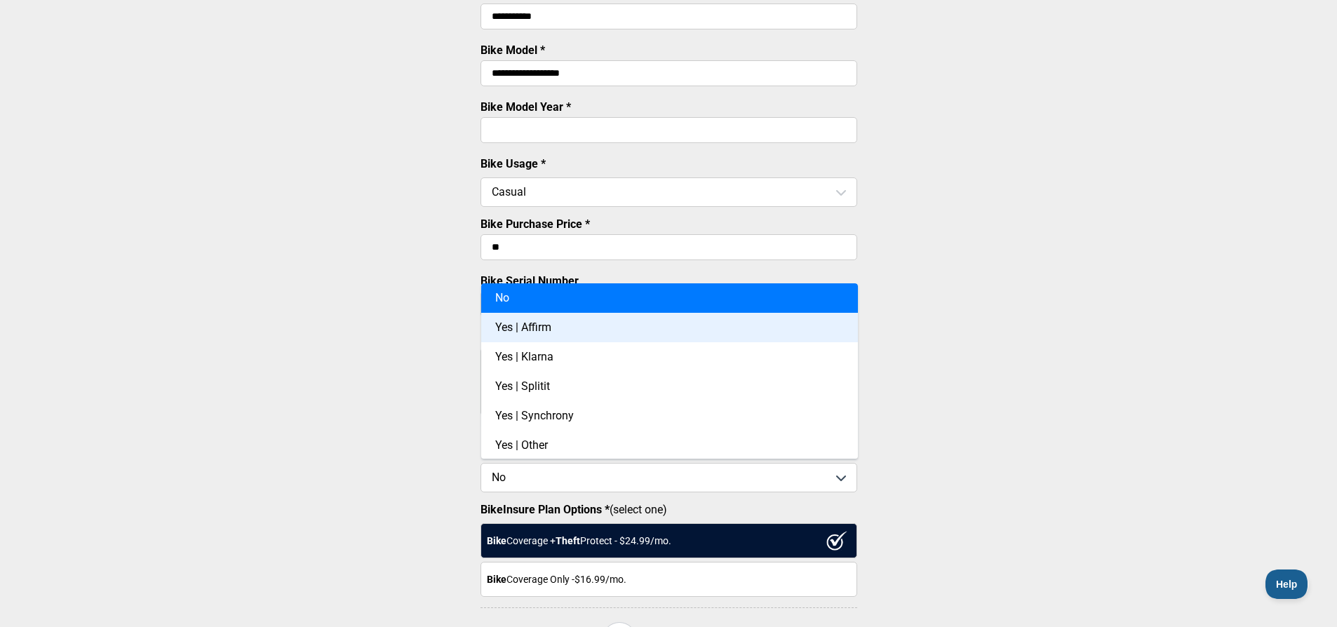  What do you see at coordinates (669, 386) in the screenshot?
I see `div: Yes | Splitit` at bounding box center [669, 386].